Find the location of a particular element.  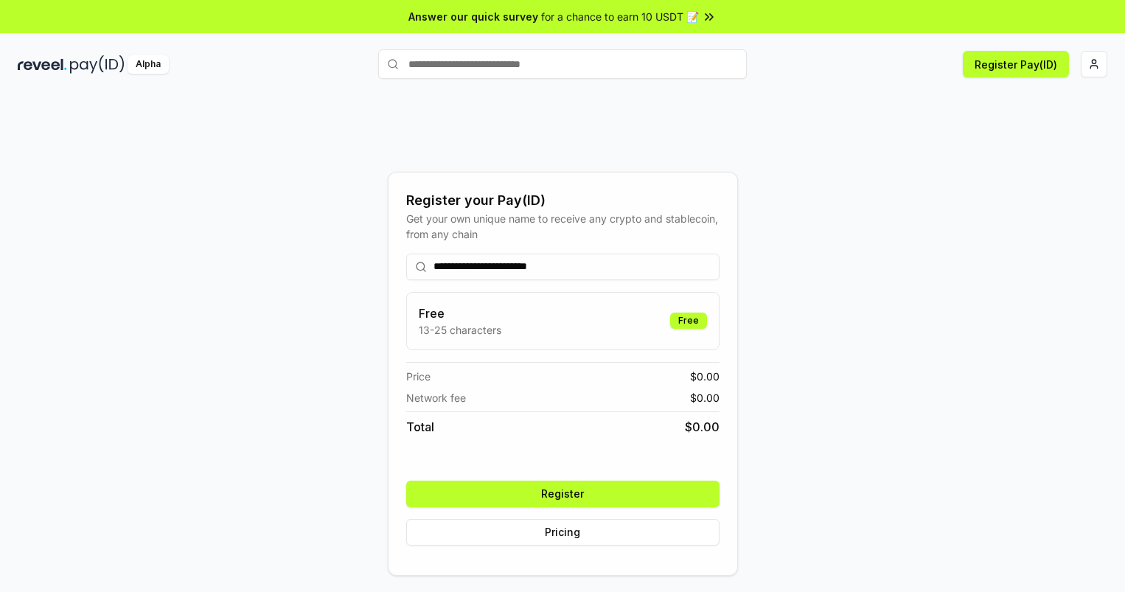

div: Get your own unique name to receive any crypto and stablecoin, from any chain is located at coordinates (563, 226).